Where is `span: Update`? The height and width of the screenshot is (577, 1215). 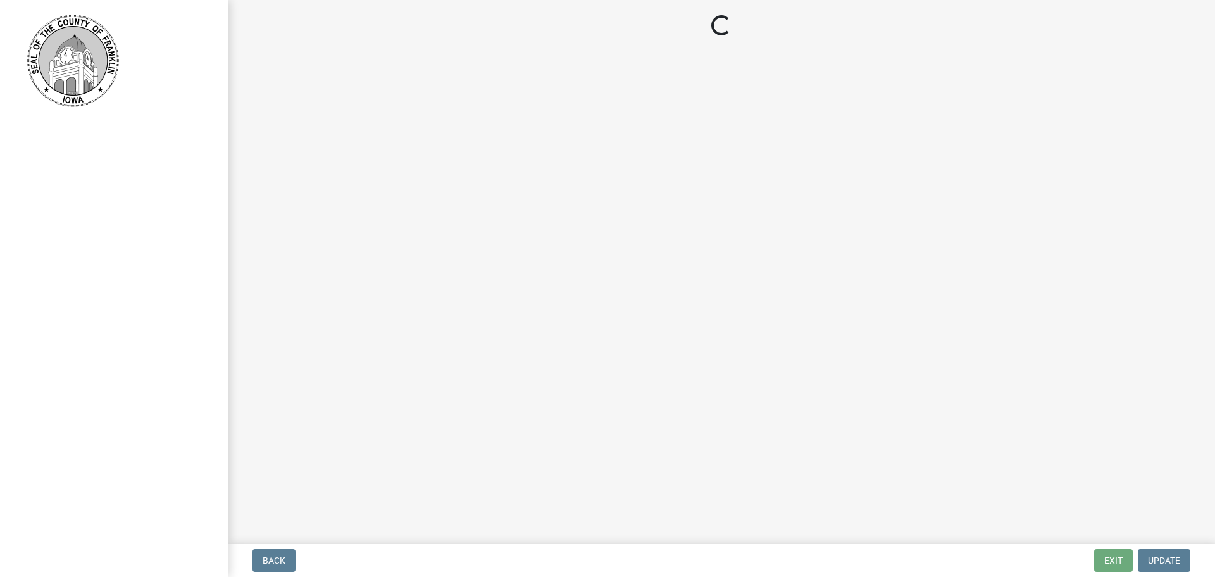
span: Update is located at coordinates (1164, 560).